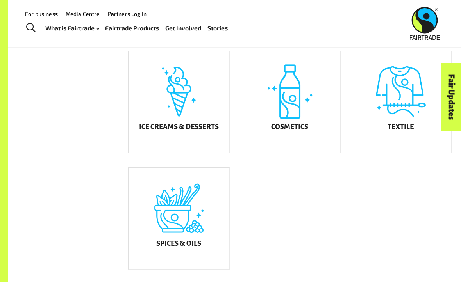  Describe the element at coordinates (178, 244) in the screenshot. I see `h5: Spices & Oils` at that location.